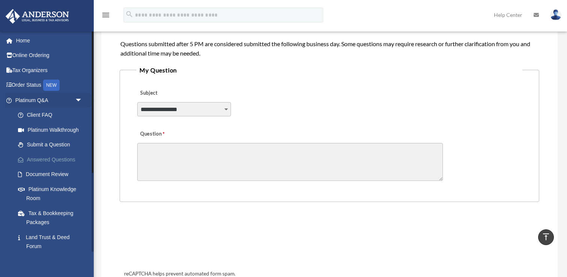 The height and width of the screenshot is (277, 567). What do you see at coordinates (173, 93) in the screenshot?
I see `label: Subject` at bounding box center [173, 93].